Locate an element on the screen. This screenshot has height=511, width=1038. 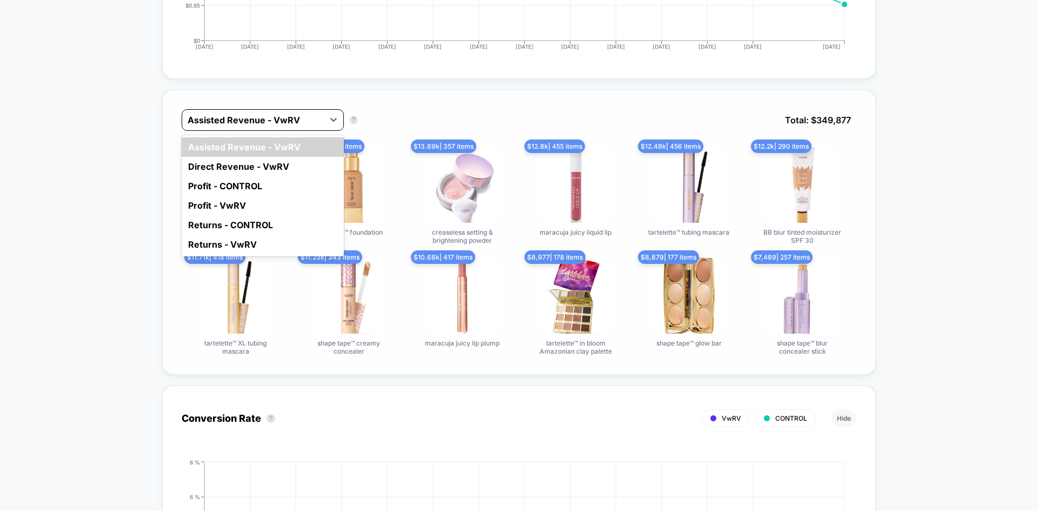
span: $ 12.48k | 456 items is located at coordinates (670, 146).